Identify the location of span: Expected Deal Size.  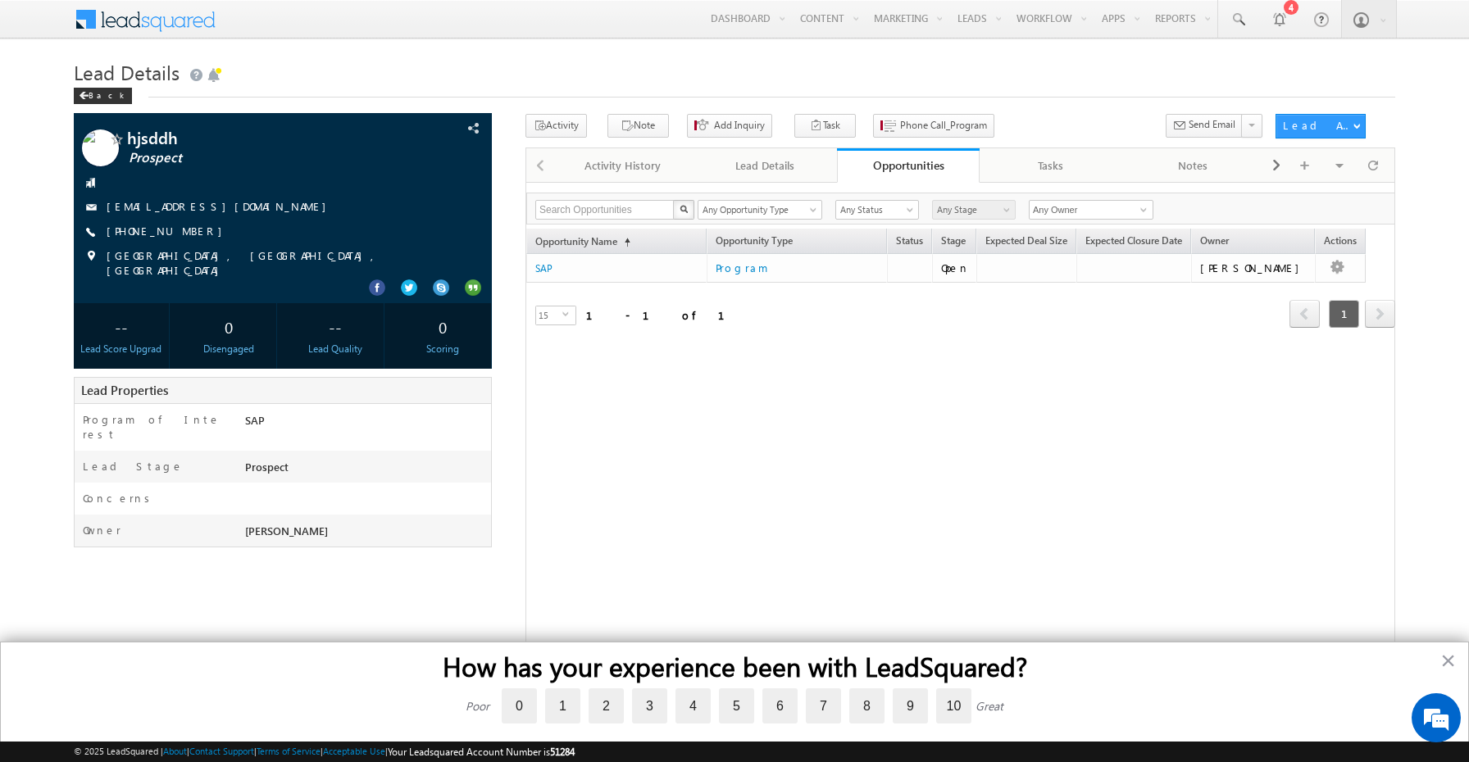
(1026, 240).